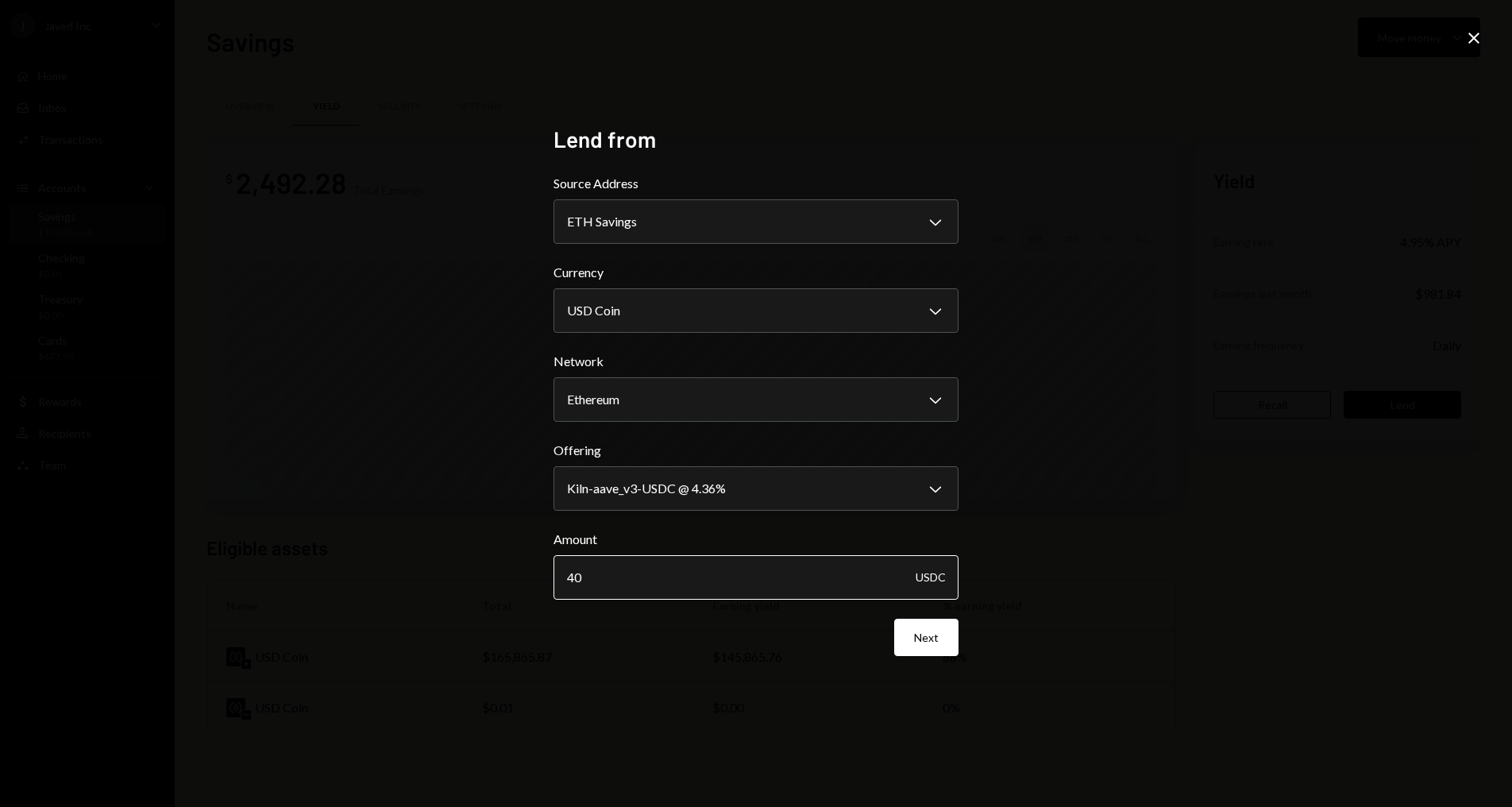  What do you see at coordinates (756, 577) in the screenshot?
I see `input: Enter amount` at bounding box center [756, 577].